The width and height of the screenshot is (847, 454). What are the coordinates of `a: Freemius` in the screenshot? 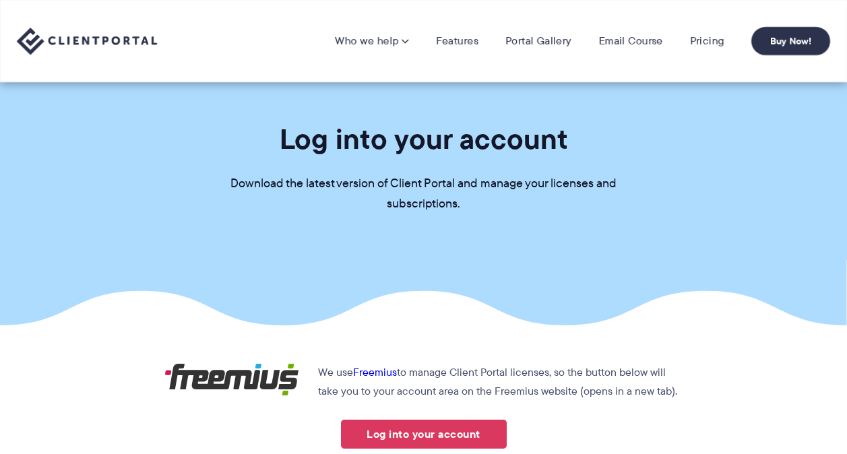 It's located at (375, 372).